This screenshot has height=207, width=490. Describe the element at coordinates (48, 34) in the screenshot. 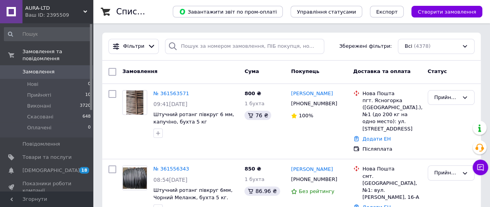

I see `input: Пошук` at that location.